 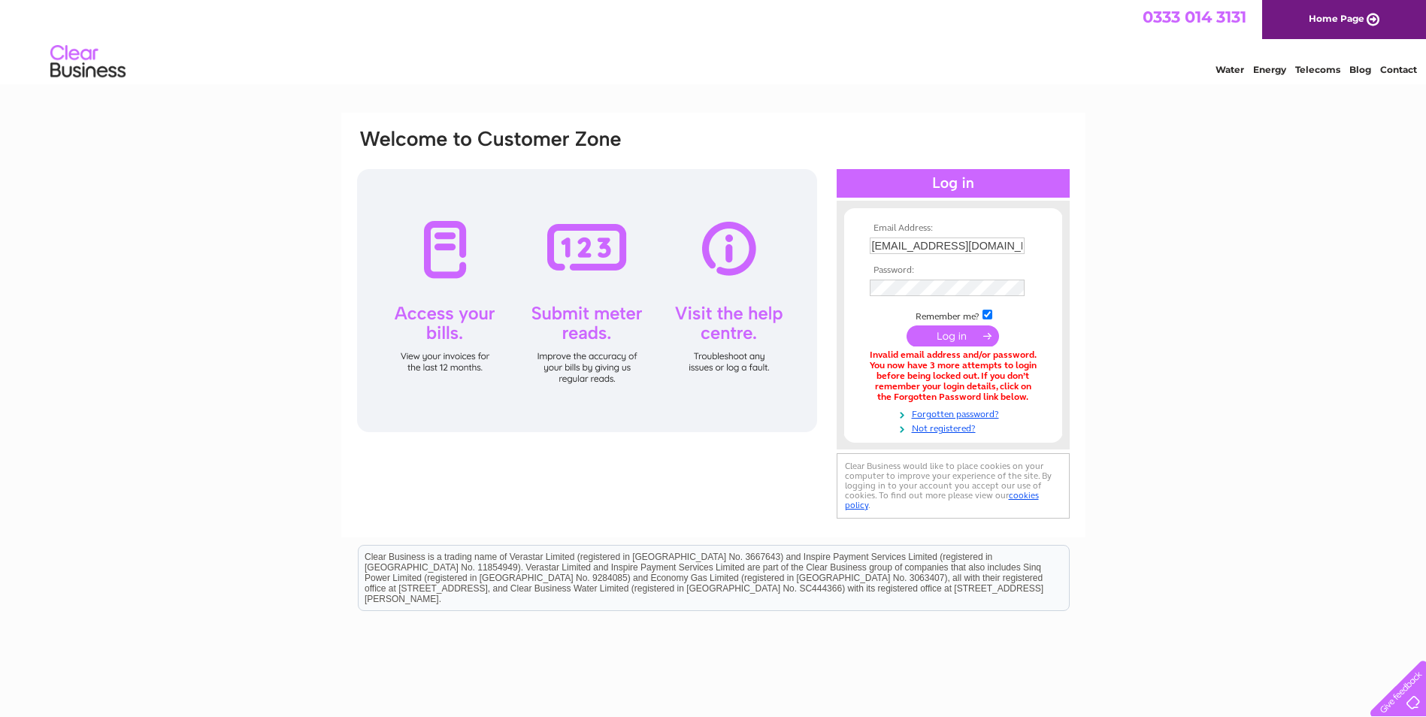 I want to click on img: logo.png, so click(x=88, y=62).